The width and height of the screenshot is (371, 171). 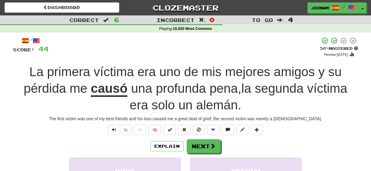 I want to click on button: Discuss sentence (alt+u), so click(x=228, y=130).